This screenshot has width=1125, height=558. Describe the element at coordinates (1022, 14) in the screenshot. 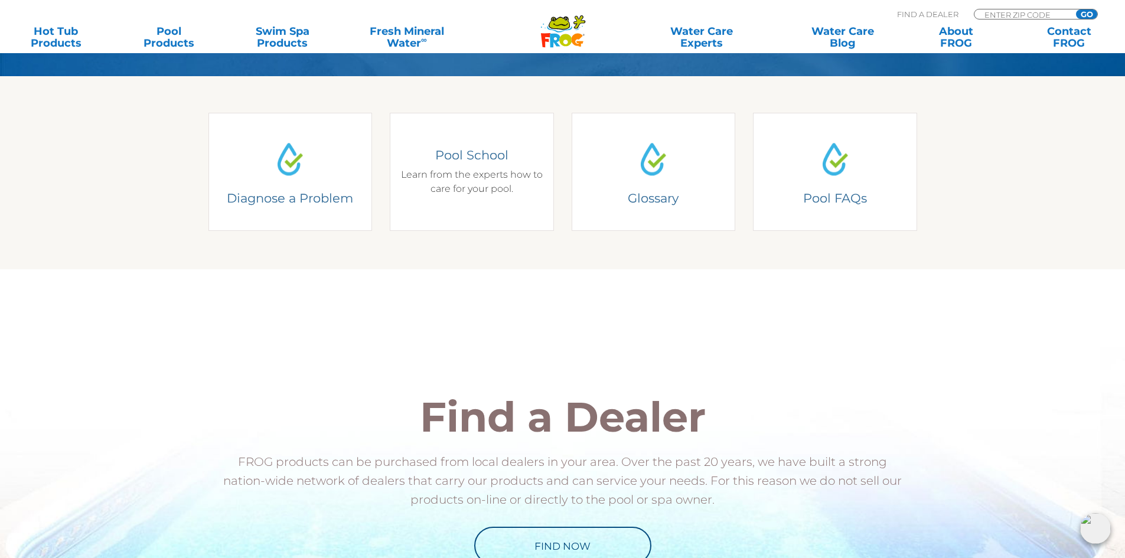

I see `input: Zip Code Form` at that location.